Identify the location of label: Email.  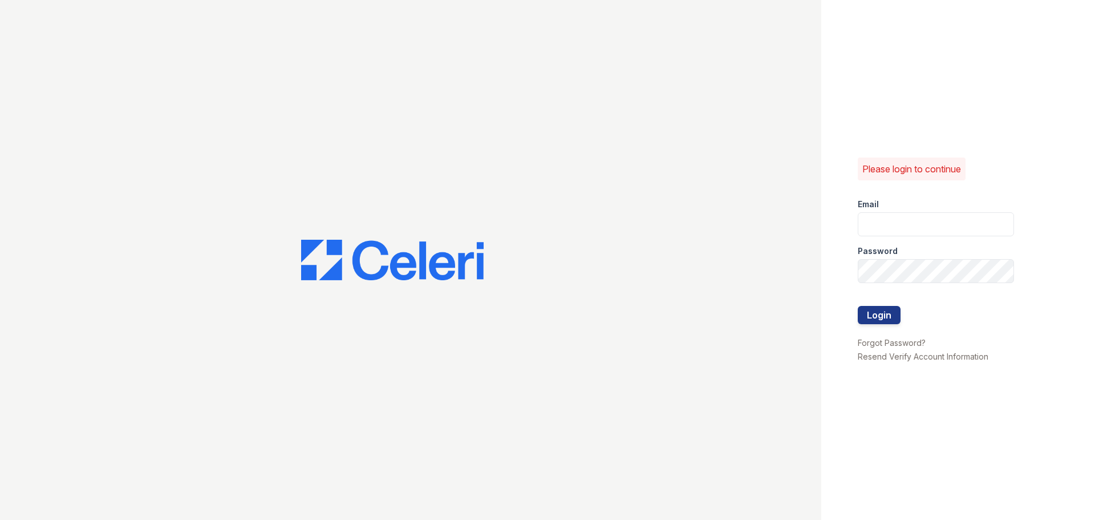
(868, 204).